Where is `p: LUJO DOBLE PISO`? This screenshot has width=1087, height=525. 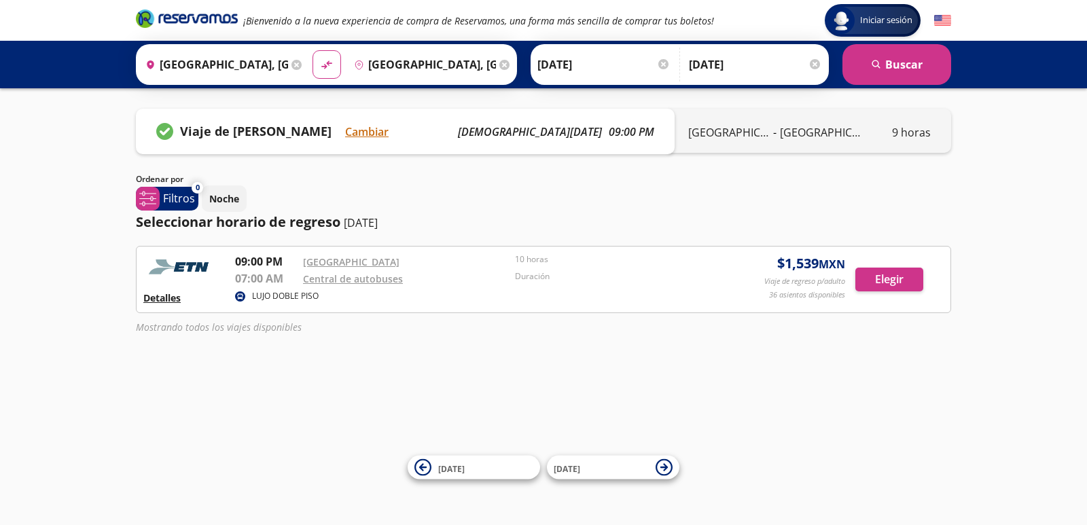 p: LUJO DOBLE PISO is located at coordinates (285, 296).